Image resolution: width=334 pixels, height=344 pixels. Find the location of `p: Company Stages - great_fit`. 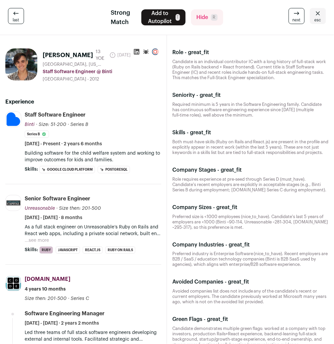

p: Company Stages - great_fit is located at coordinates (207, 170).